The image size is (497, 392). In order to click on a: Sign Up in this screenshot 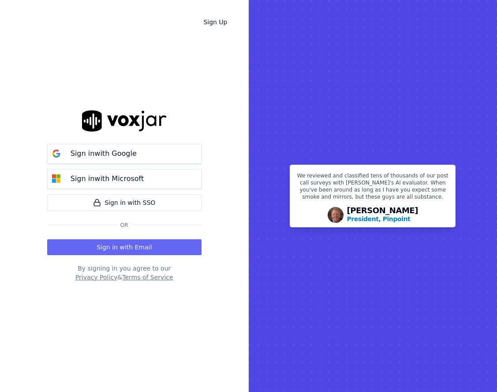, I will do `click(215, 22)`.